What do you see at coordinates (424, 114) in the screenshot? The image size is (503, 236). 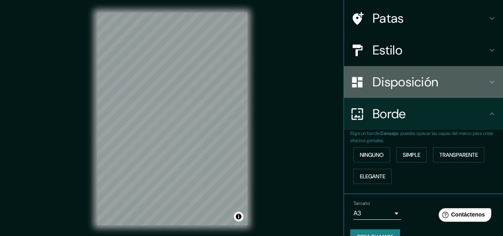 I see `div: Borde` at bounding box center [424, 114].